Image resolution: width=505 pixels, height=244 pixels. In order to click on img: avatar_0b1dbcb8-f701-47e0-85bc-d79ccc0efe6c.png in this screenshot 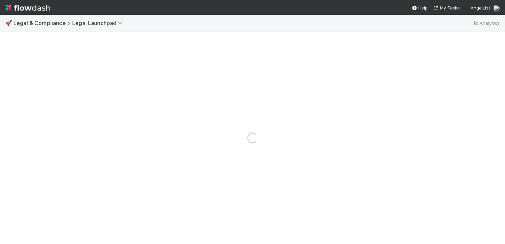, I will do `click(496, 8)`.